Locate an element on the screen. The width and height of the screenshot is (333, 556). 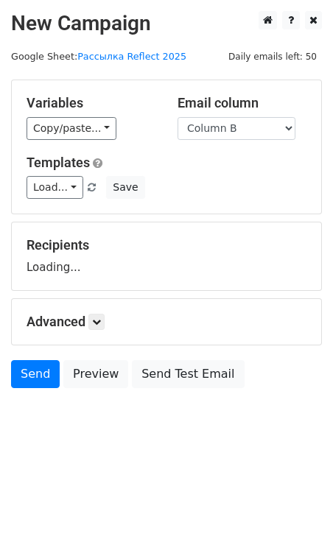
h5: Advanced is located at coordinates (166, 322).